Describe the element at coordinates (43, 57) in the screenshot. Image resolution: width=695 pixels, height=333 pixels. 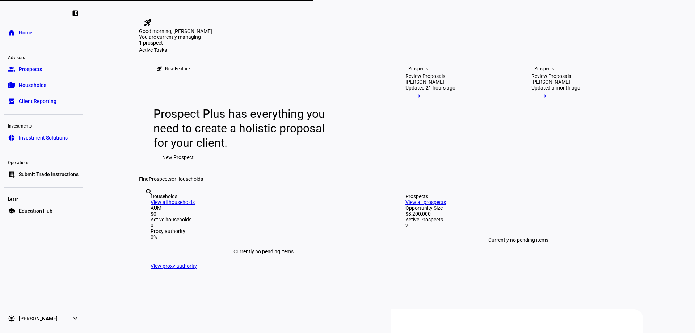
I see `div: Advisors` at that location.